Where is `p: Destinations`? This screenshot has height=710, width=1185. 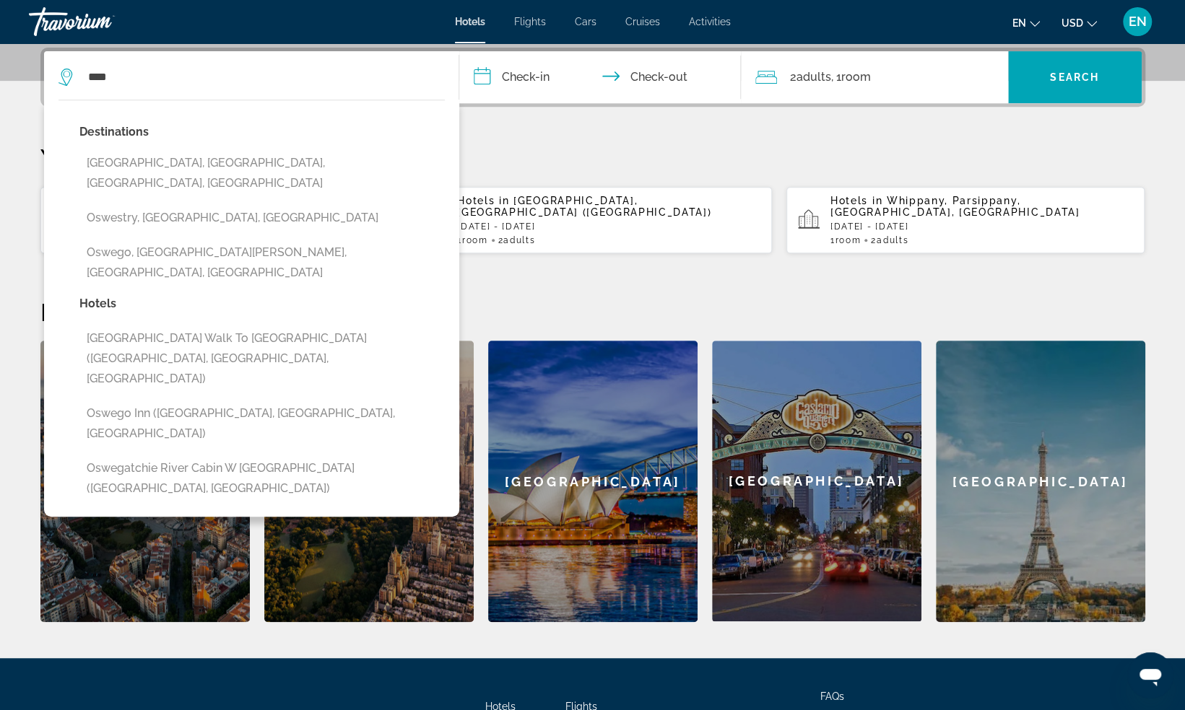 p: Destinations is located at coordinates (262, 132).